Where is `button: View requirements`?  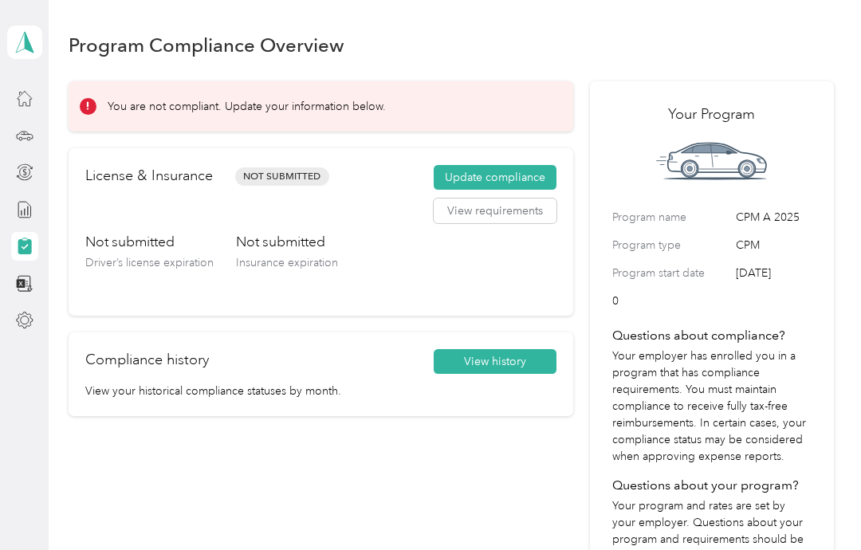
button: View requirements is located at coordinates (495, 211).